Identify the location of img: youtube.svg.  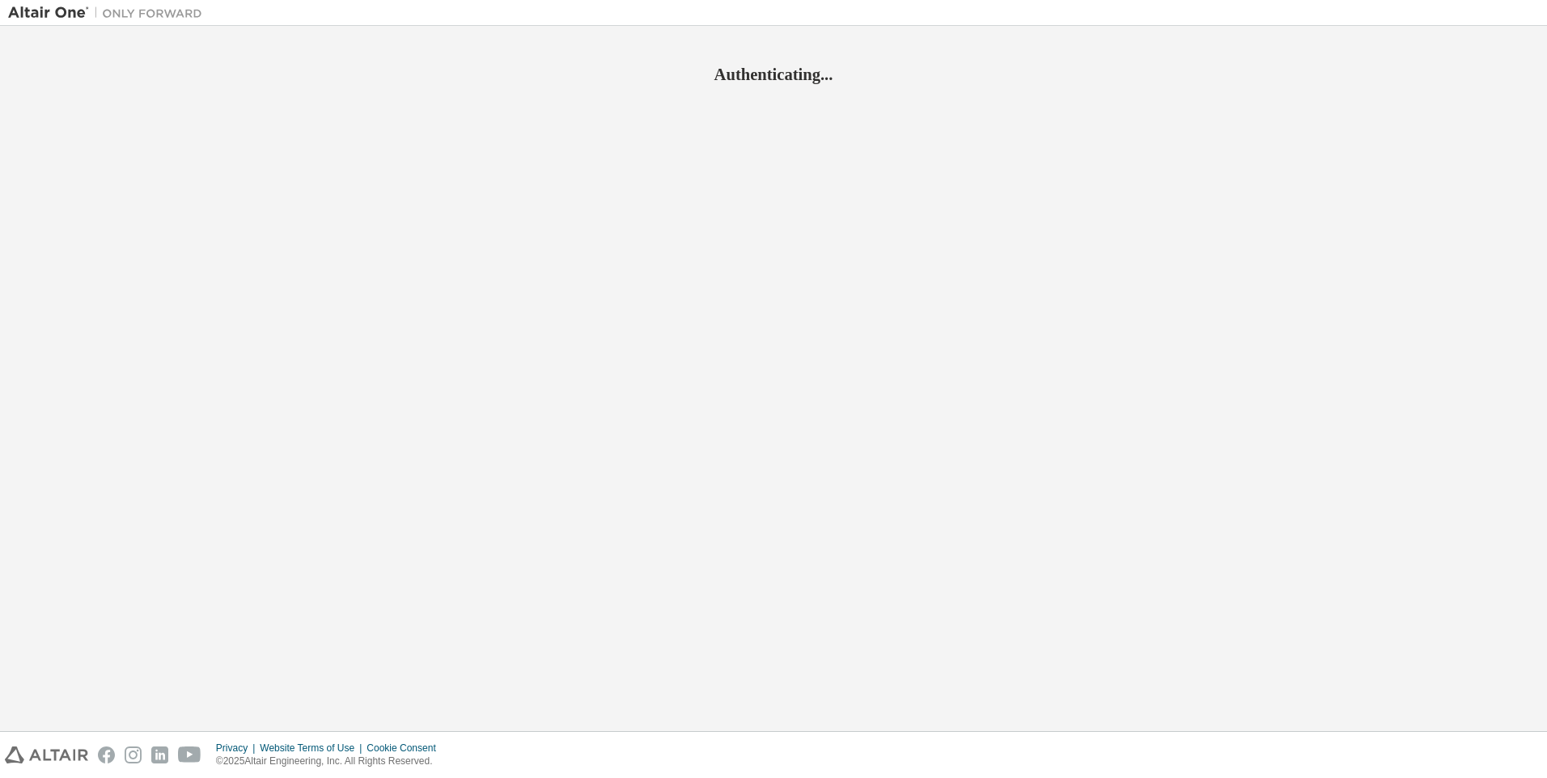
(189, 755).